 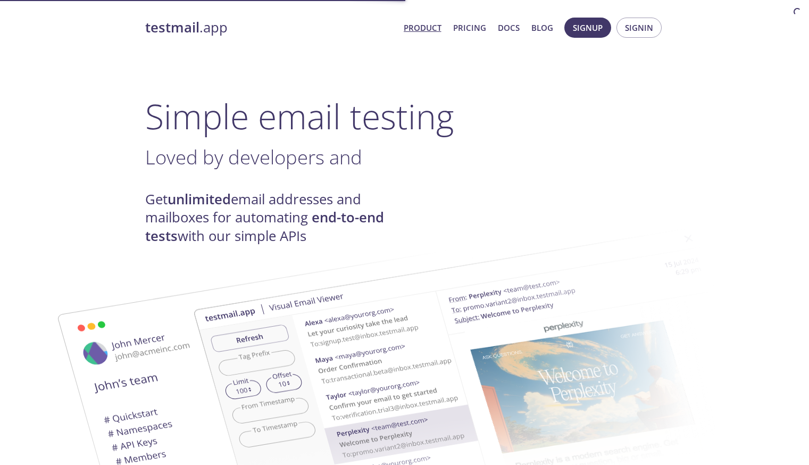 What do you see at coordinates (422, 28) in the screenshot?
I see `a: Product` at bounding box center [422, 28].